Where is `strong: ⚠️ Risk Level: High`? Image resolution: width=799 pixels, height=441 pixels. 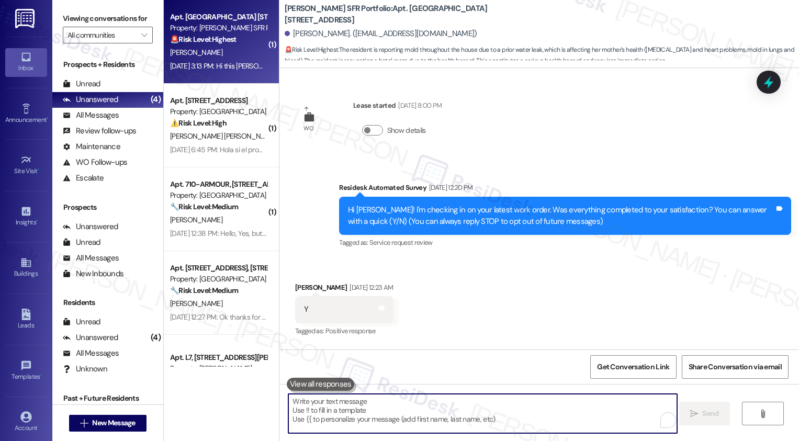
strong: ⚠️ Risk Level: High is located at coordinates (198, 123).